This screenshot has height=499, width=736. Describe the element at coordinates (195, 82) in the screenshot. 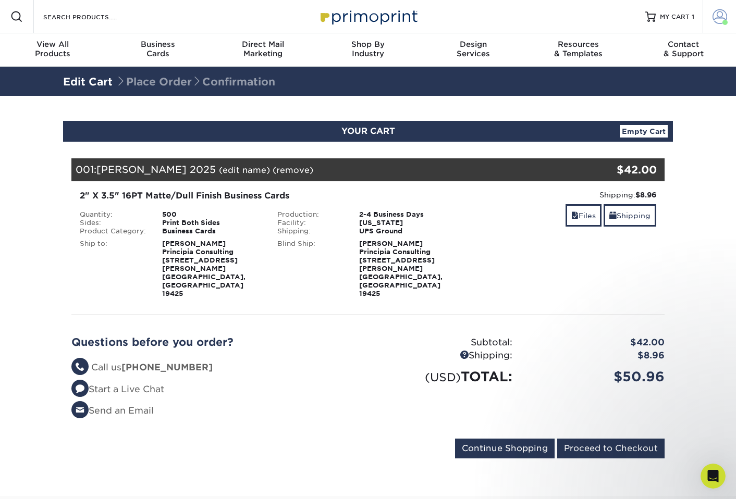

I see `span: Place Order Confirmation` at that location.